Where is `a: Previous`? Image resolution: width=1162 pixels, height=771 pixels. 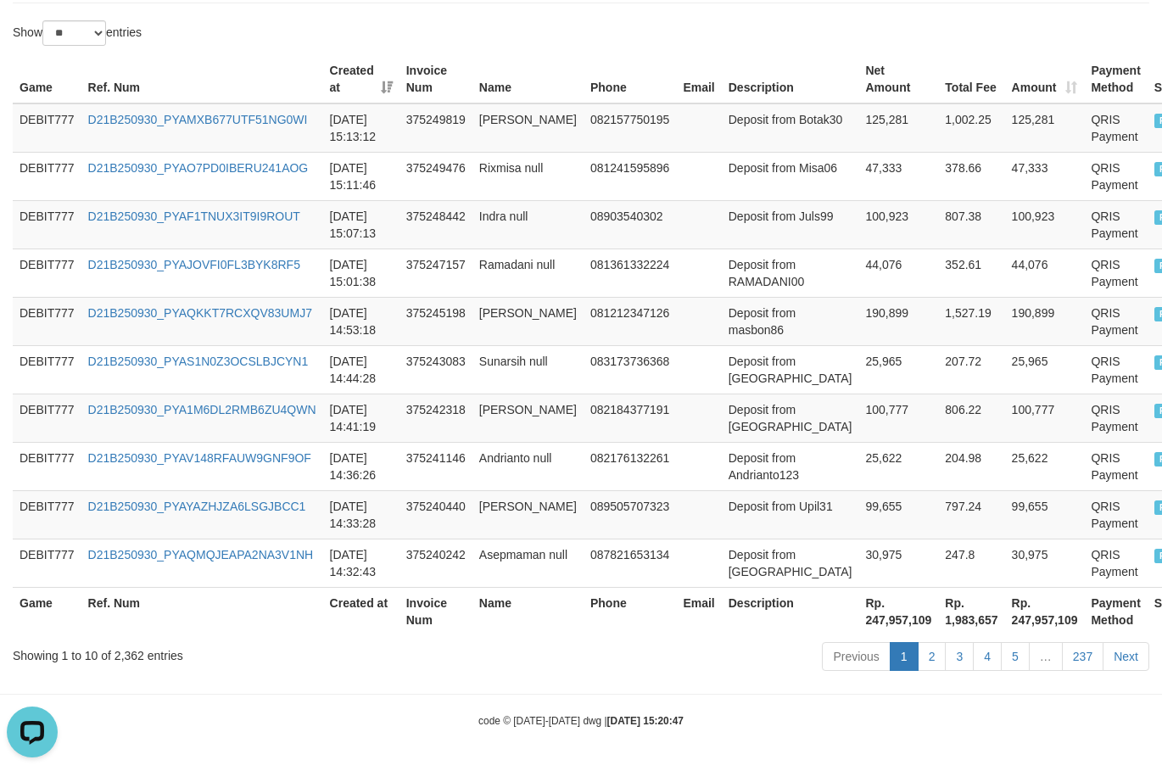 a: Previous is located at coordinates (856, 656).